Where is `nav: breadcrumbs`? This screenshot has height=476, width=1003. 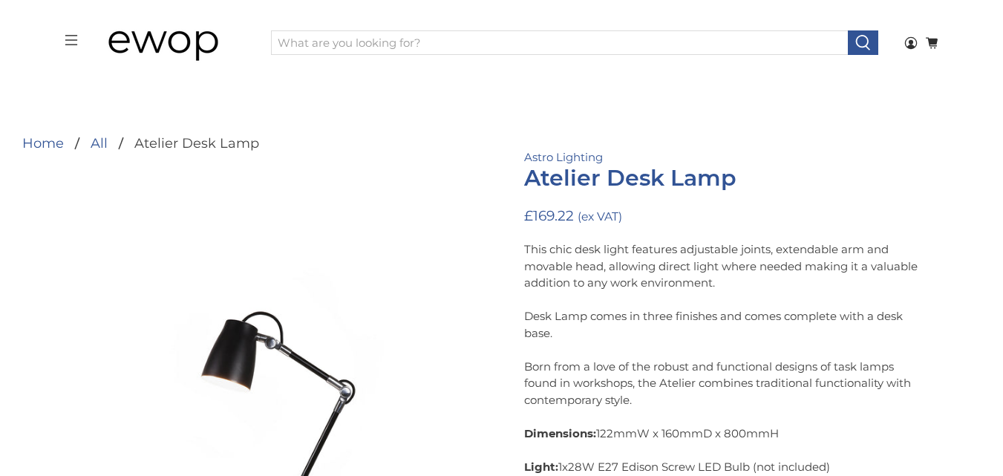 nav: breadcrumbs is located at coordinates (140, 143).